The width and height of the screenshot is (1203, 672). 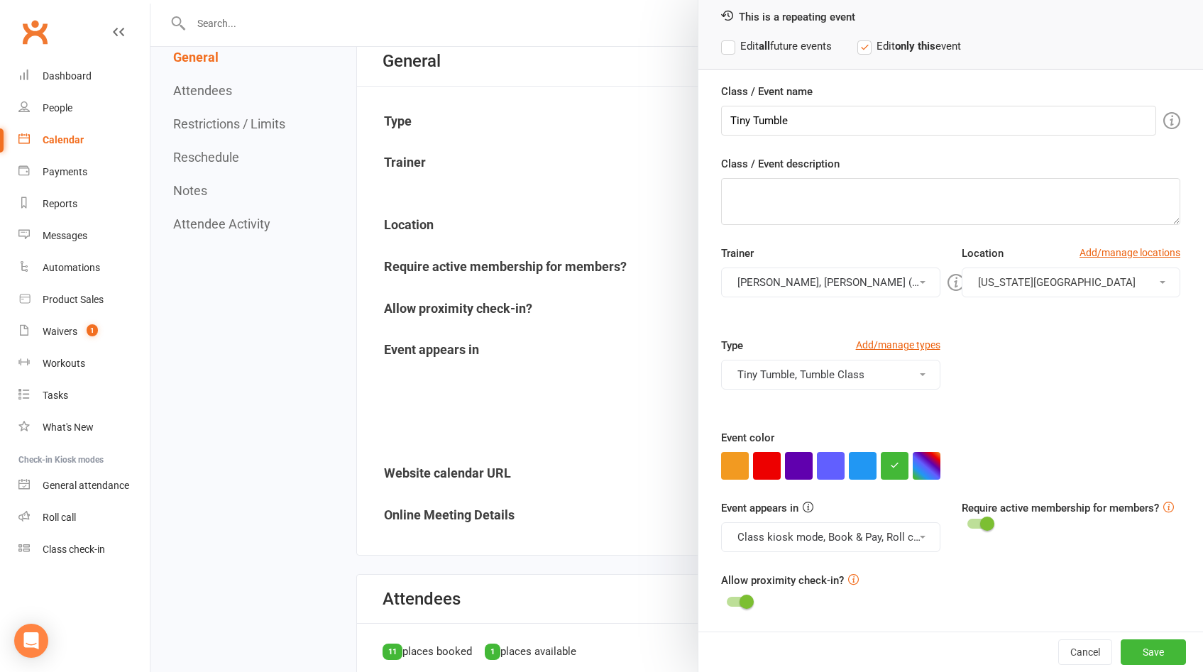 What do you see at coordinates (35, 32) in the screenshot?
I see `a: Clubworx` at bounding box center [35, 32].